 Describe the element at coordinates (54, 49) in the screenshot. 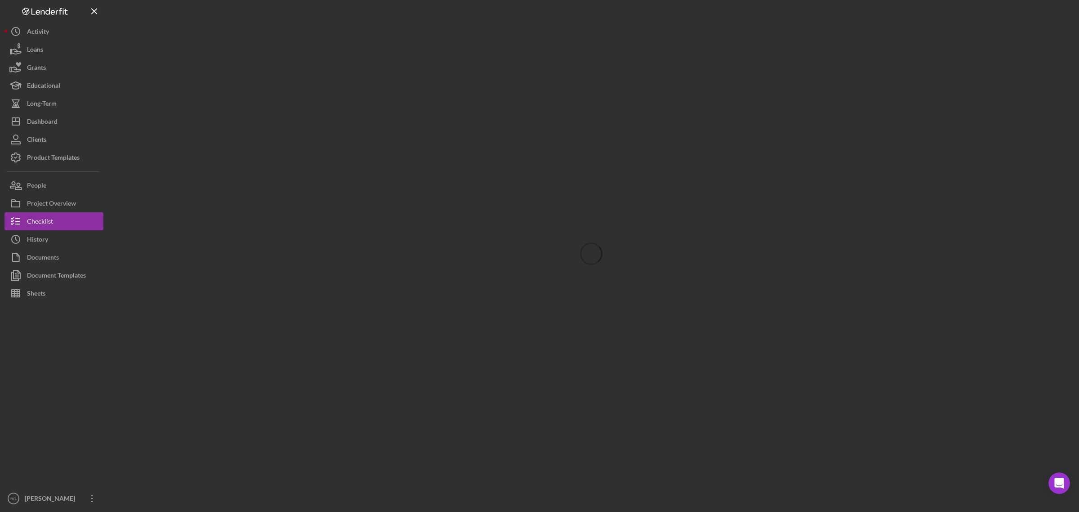

I see `a: Loans` at that location.